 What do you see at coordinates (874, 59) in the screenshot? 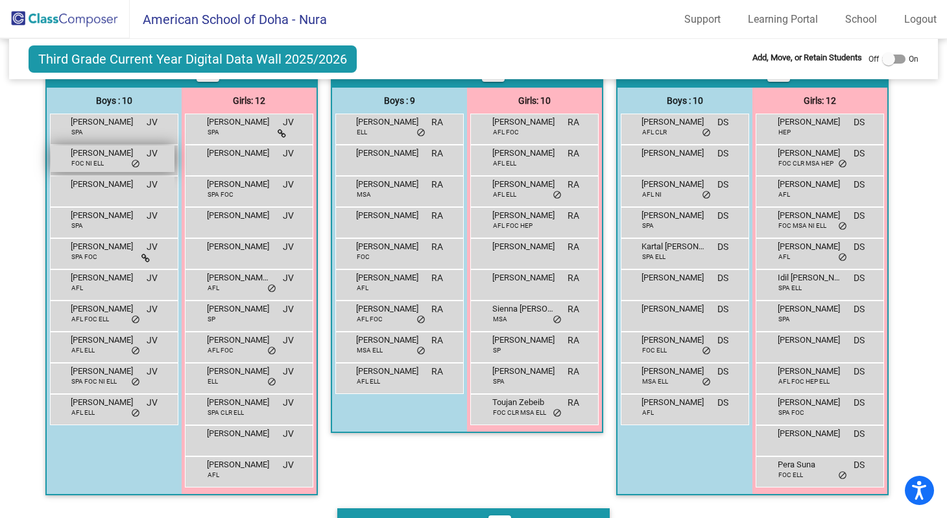
I see `span: Off` at bounding box center [874, 59].